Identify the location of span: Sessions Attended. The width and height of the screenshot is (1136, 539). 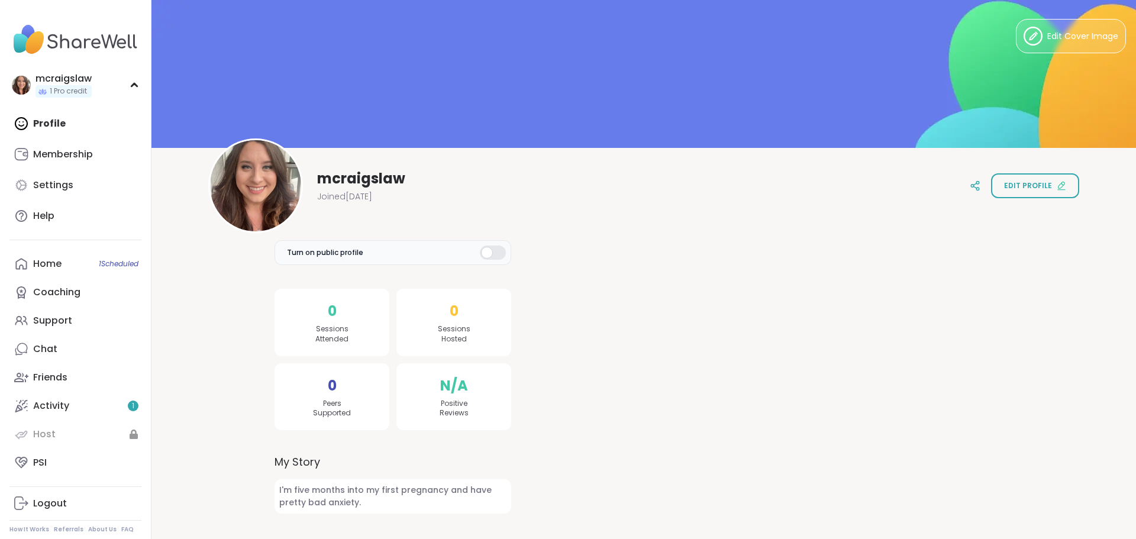
(332, 334).